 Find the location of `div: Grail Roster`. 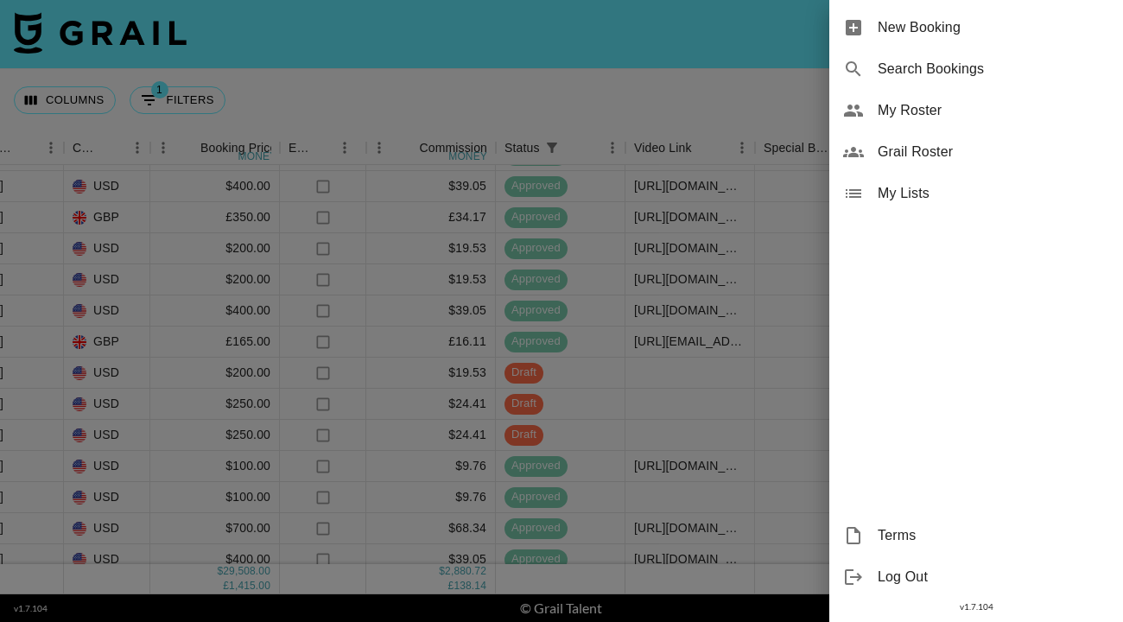

div: Grail Roster is located at coordinates (976, 152).